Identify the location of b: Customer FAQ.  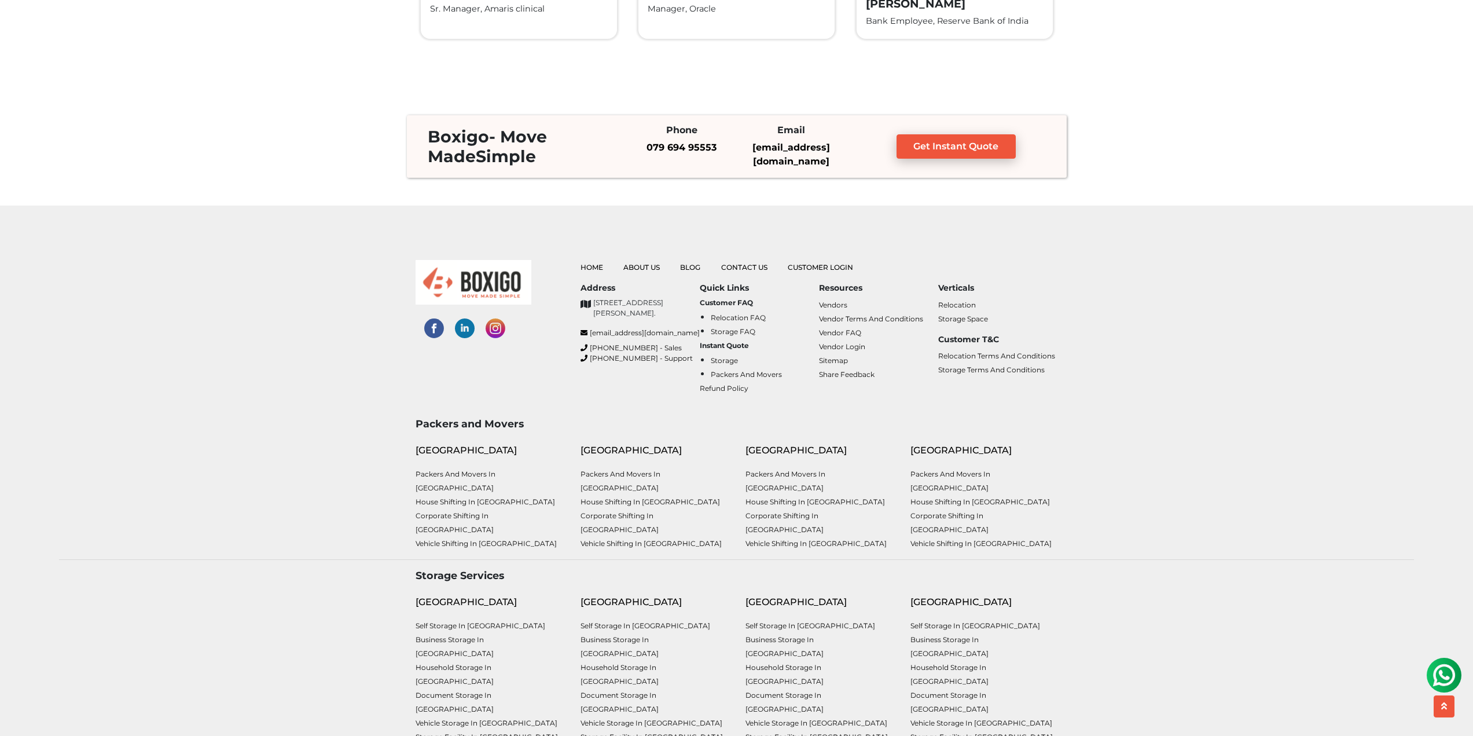
(727, 302).